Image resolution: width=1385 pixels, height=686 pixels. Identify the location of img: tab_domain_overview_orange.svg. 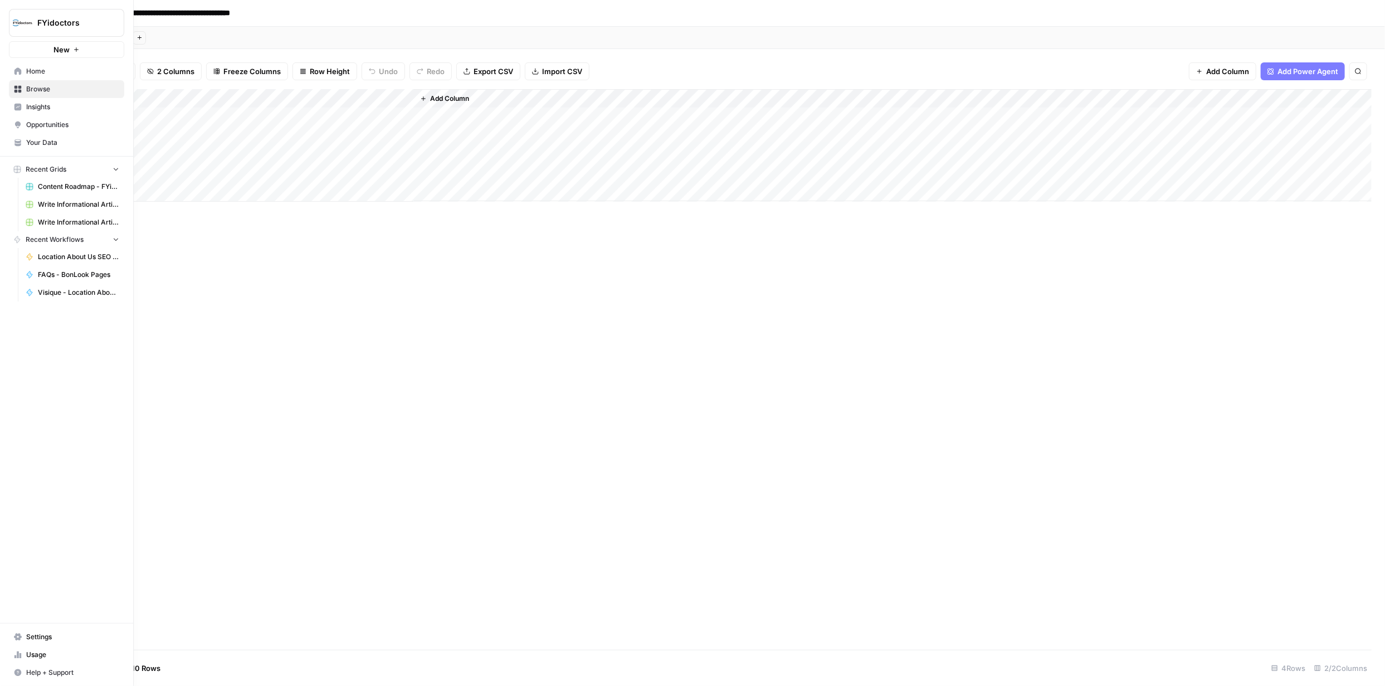
(37, 69).